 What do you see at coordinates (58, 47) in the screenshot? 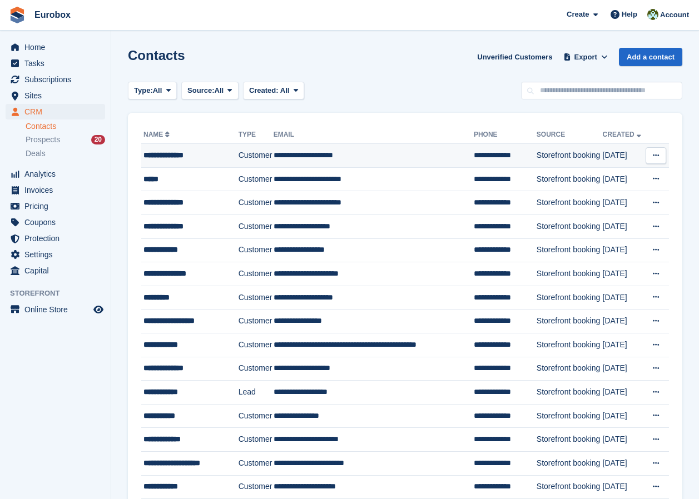
I see `span: Home` at bounding box center [58, 47].